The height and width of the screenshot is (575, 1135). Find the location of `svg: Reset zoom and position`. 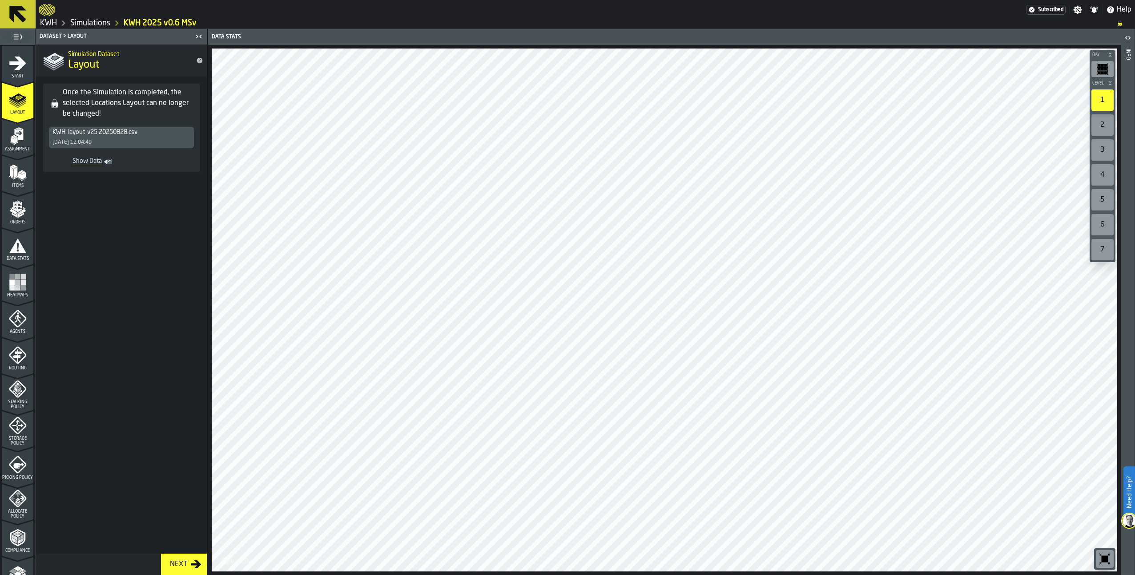

svg: Reset zoom and position is located at coordinates (1105, 559).